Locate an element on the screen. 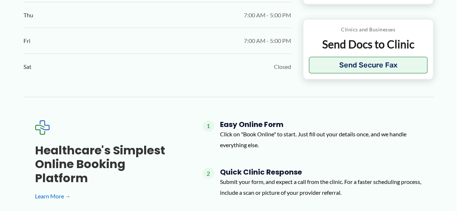 Image resolution: width=457 pixels, height=211 pixels. h4: Easy Online Form is located at coordinates (321, 125).